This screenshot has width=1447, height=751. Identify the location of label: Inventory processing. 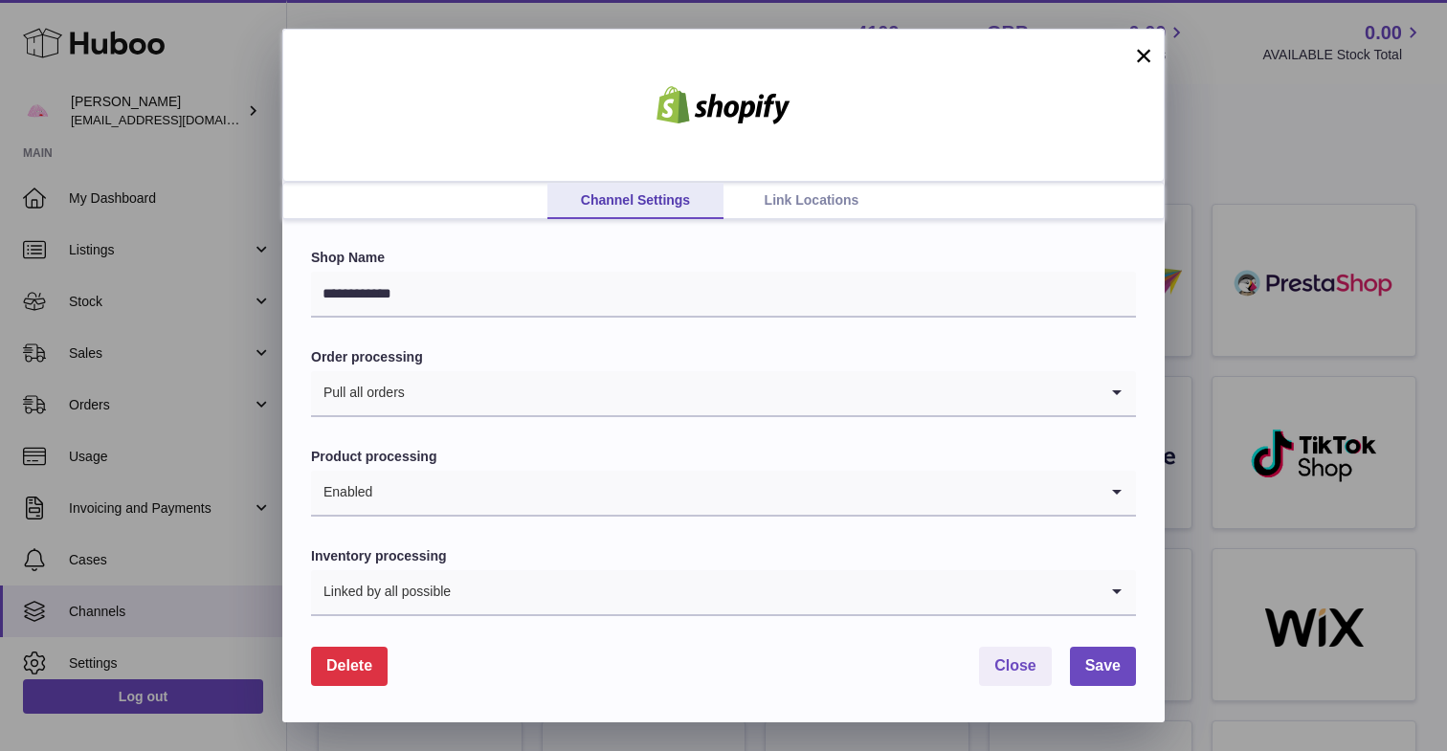
(724, 556).